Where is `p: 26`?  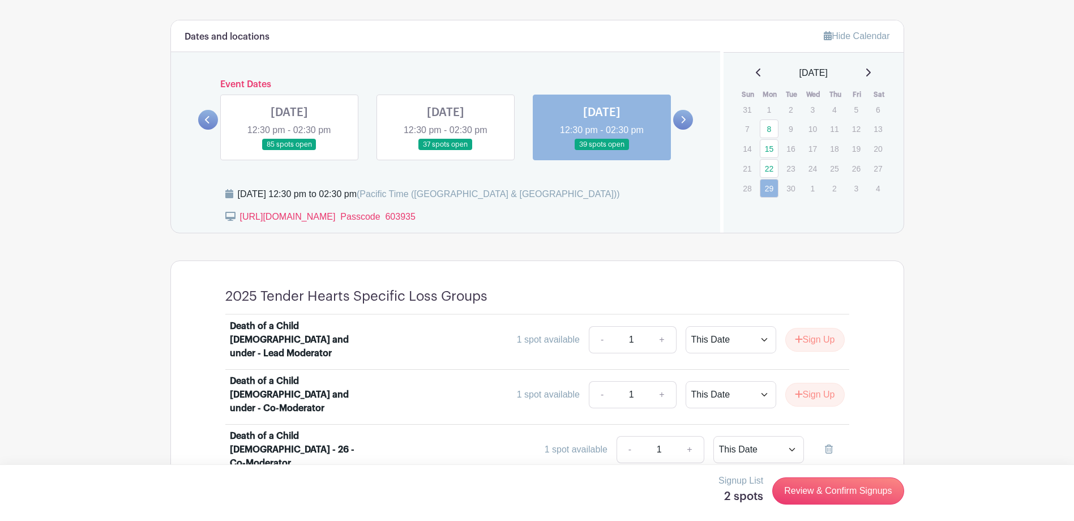
p: 26 is located at coordinates (856, 168).